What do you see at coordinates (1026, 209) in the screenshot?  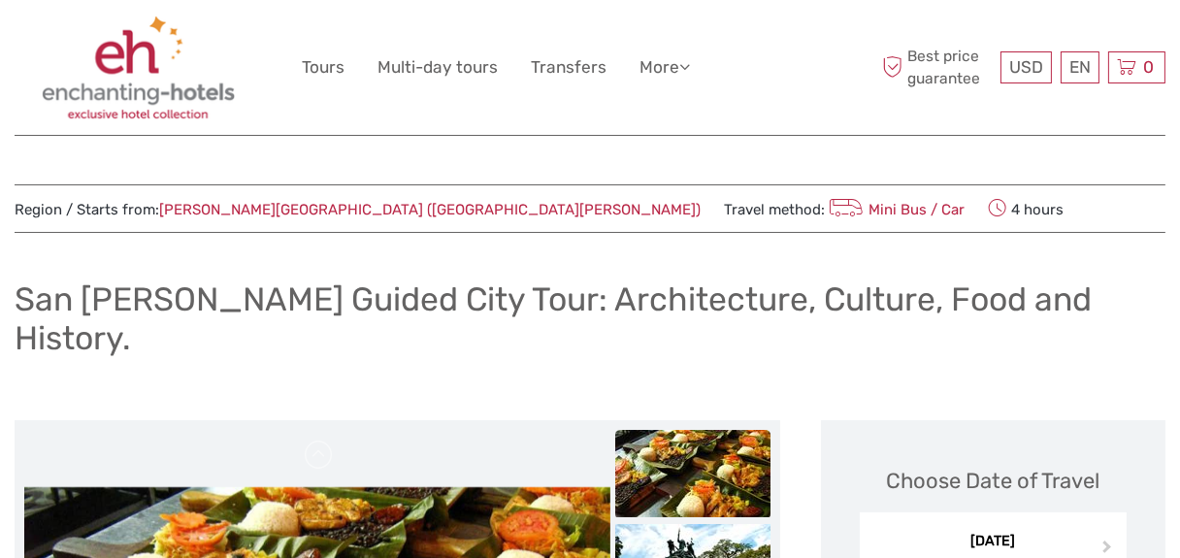 I see `span: 4 hours` at bounding box center [1026, 209].